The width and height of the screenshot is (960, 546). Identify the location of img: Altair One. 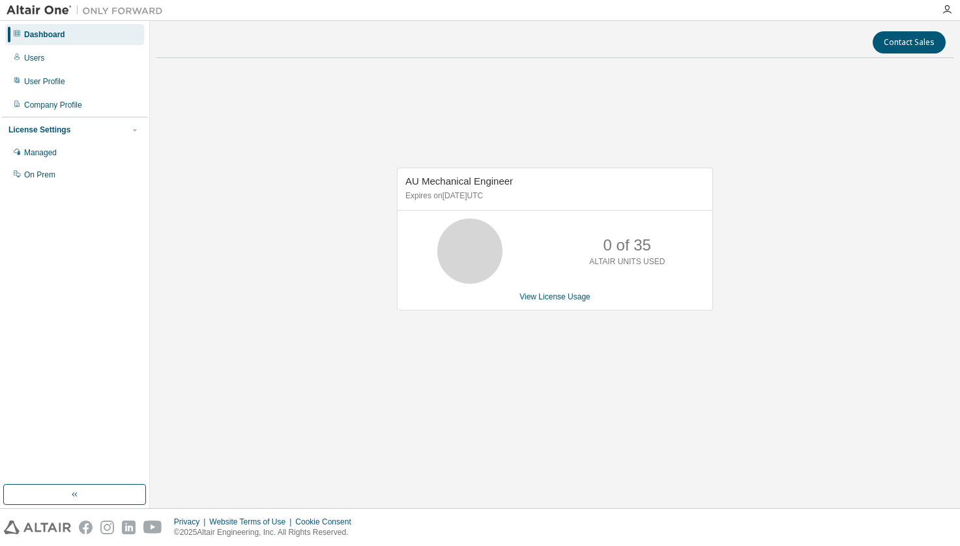
(88, 10).